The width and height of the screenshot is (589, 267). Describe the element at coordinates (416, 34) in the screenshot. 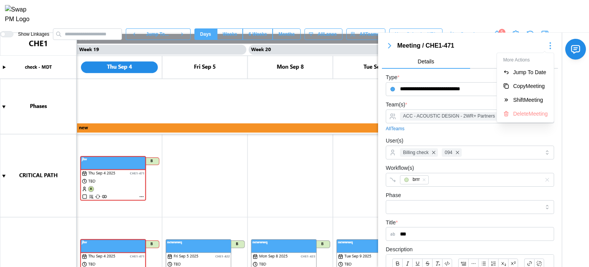

I see `span: Your Calendar URL` at that location.